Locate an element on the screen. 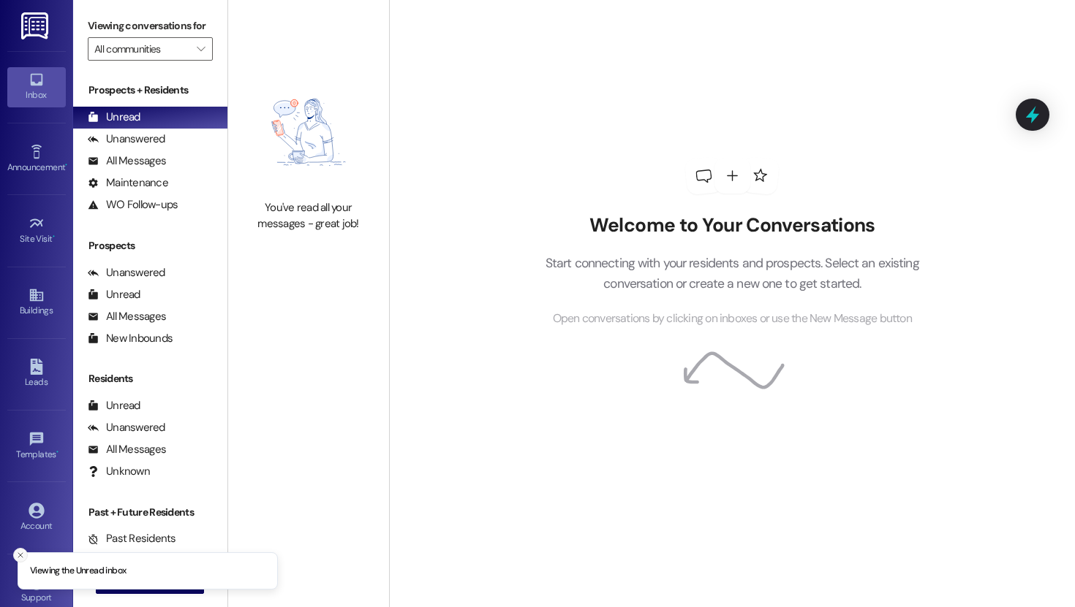 The image size is (1075, 607). div: New Inbounds is located at coordinates (130, 338).